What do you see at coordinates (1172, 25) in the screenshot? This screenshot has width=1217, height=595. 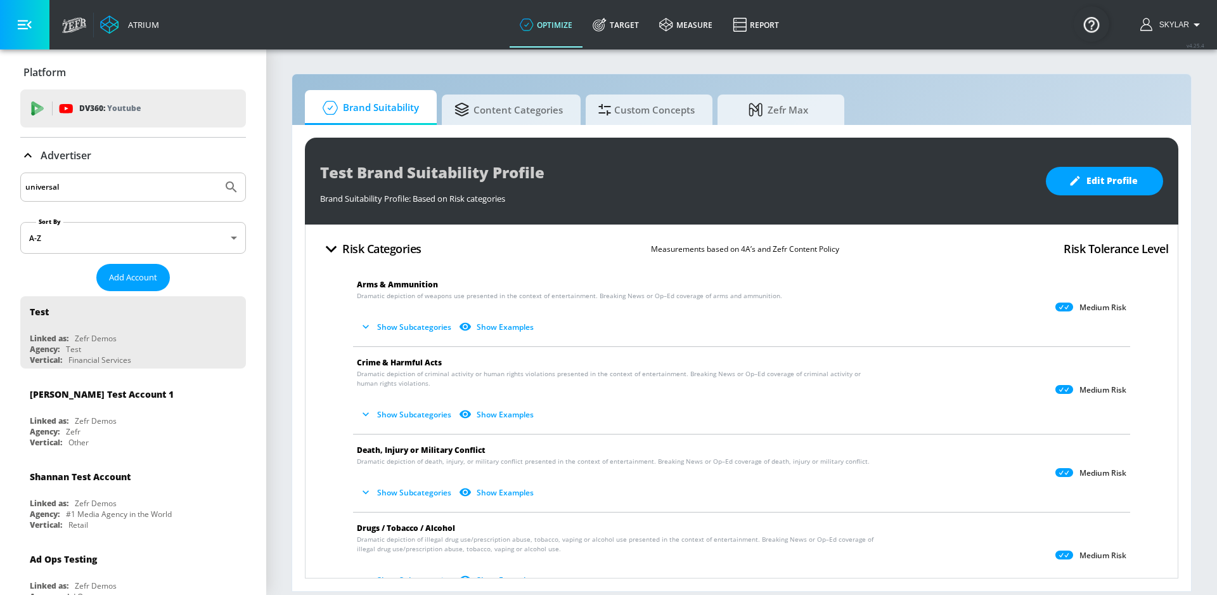 I see `button: Skylar` at bounding box center [1172, 25].